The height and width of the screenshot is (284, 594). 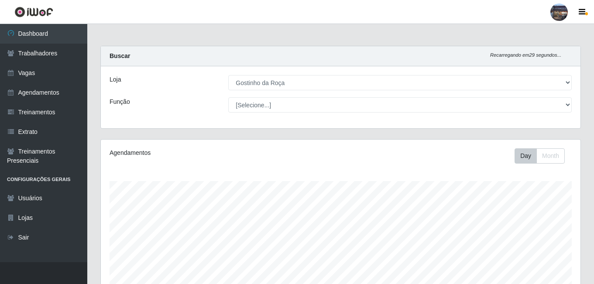 I want to click on label: Loja, so click(x=115, y=79).